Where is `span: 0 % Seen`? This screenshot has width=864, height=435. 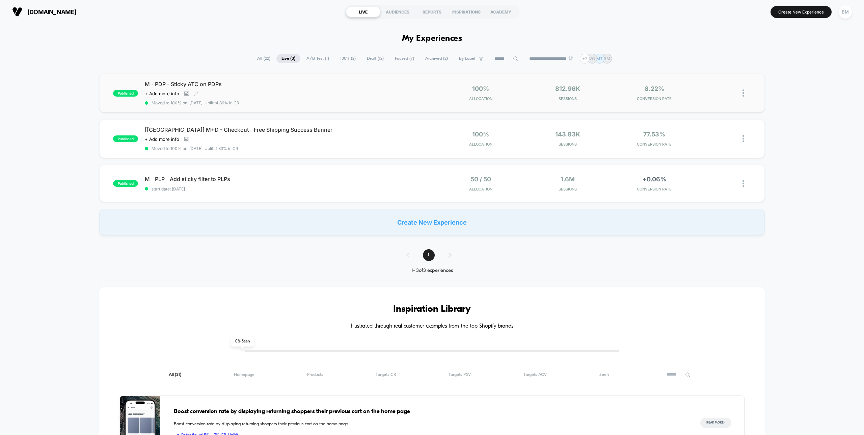 span: 0 % Seen is located at coordinates (242, 341).